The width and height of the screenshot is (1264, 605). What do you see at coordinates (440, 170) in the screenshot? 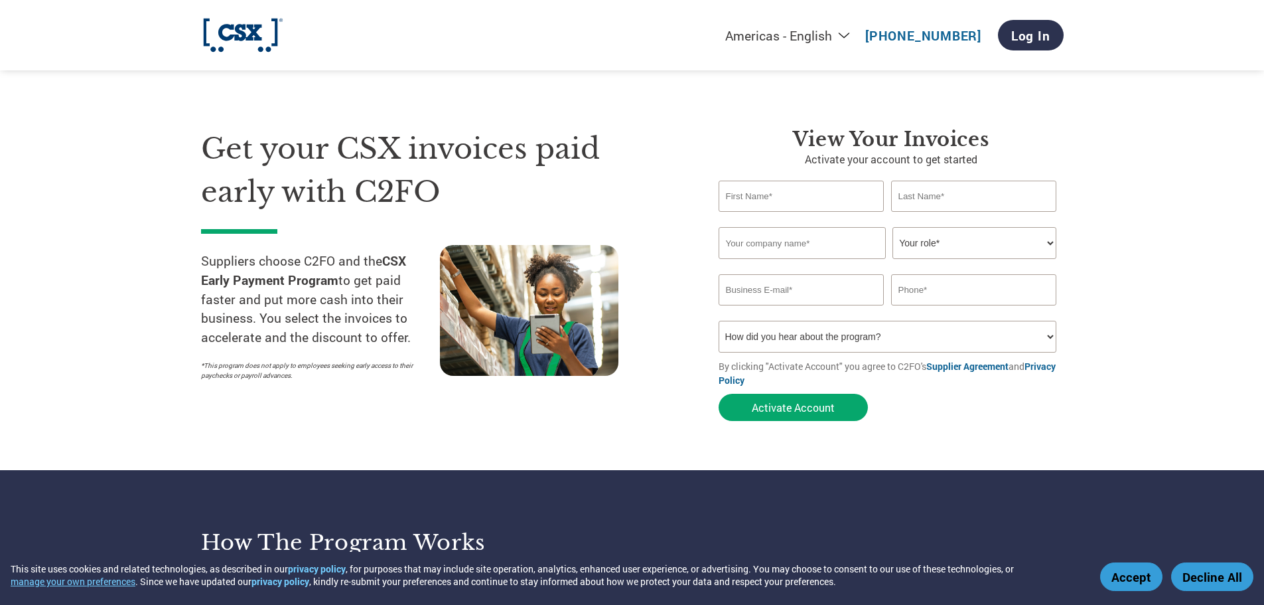
I see `h1: Get your CSX invoices paid early with C2FO` at bounding box center [440, 170].